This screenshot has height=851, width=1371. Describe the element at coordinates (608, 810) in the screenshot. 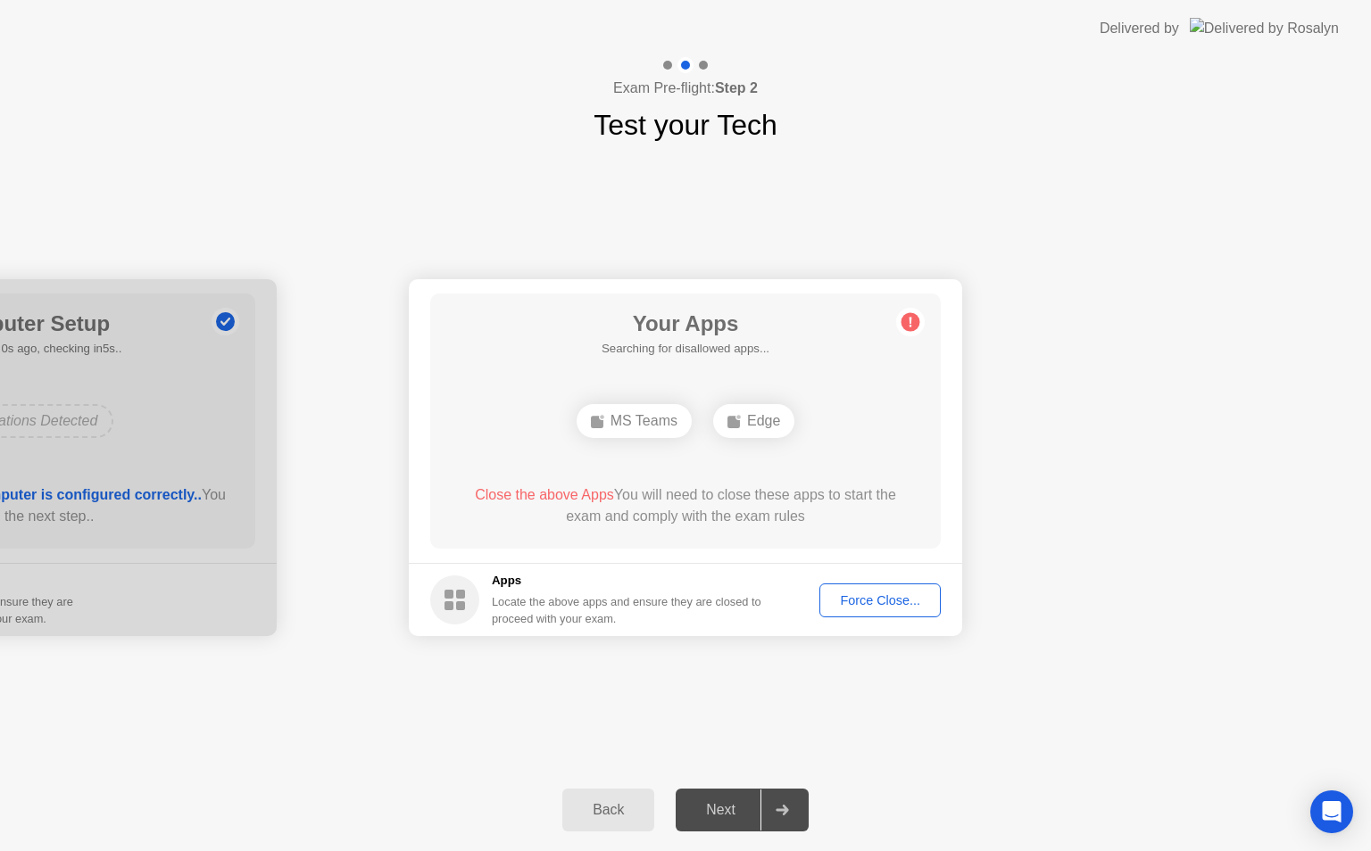

I see `button: Back` at that location.